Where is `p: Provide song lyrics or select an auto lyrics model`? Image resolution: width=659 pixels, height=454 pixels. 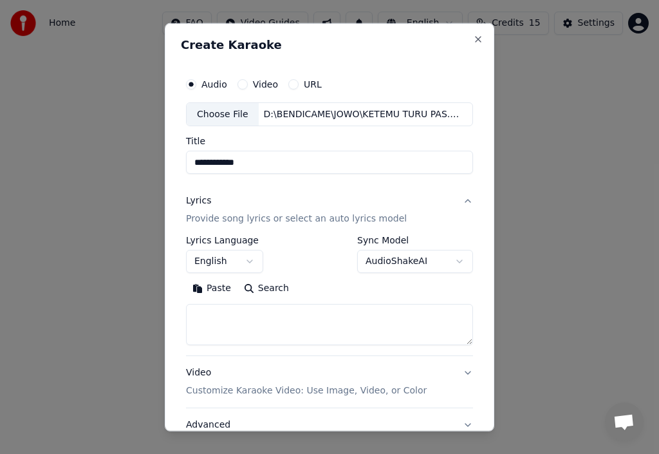
p: Provide song lyrics or select an auto lyrics model is located at coordinates (296, 219).